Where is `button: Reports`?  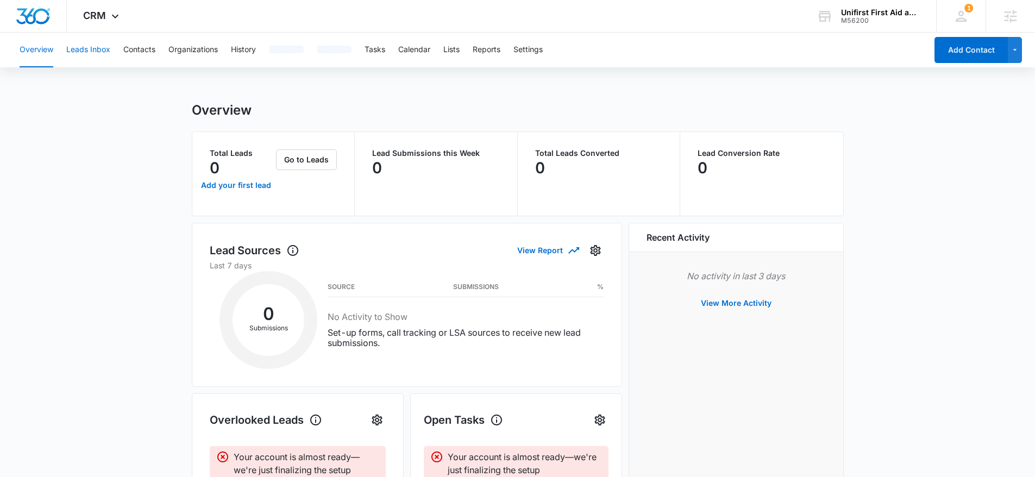 button: Reports is located at coordinates (486, 50).